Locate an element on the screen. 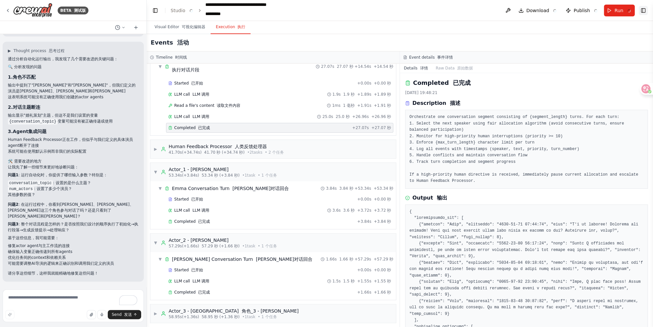 This screenshot has width=653, height=327. button: ▶Thought process 思考过程 is located at coordinates (36, 51).